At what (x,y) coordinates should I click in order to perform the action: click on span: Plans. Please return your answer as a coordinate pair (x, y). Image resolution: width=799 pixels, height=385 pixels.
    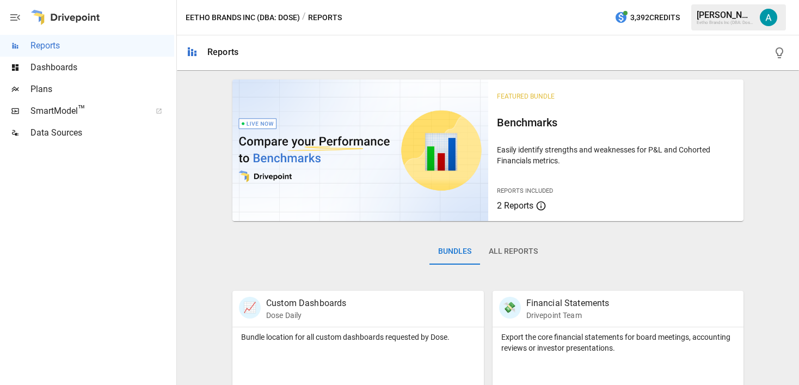
    Looking at the image, I should click on (102, 89).